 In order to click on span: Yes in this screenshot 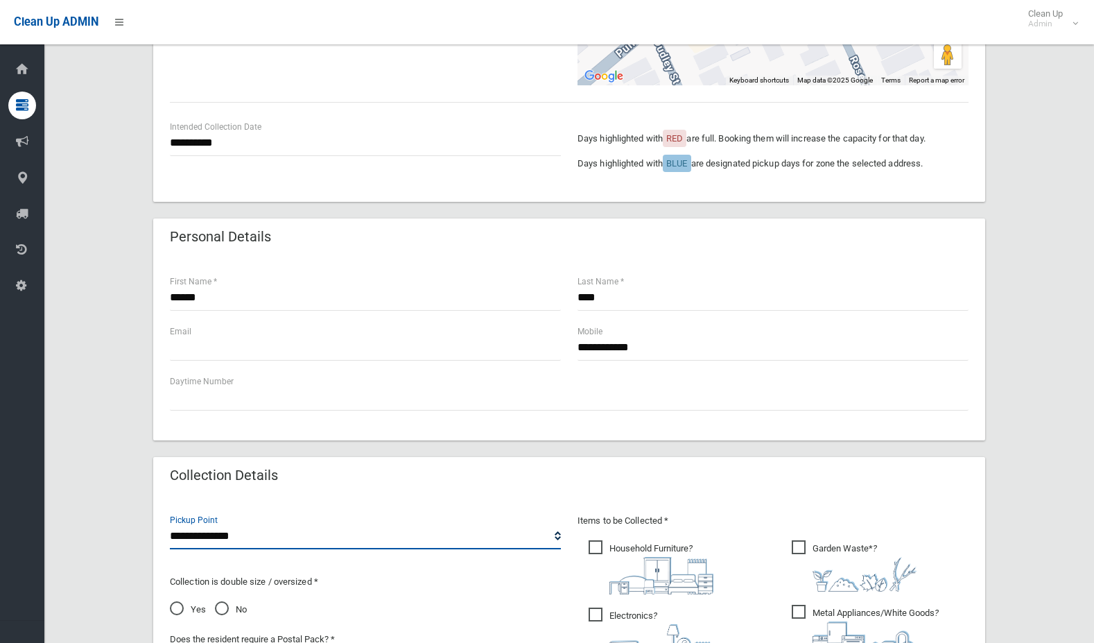, I will do `click(188, 609)`.